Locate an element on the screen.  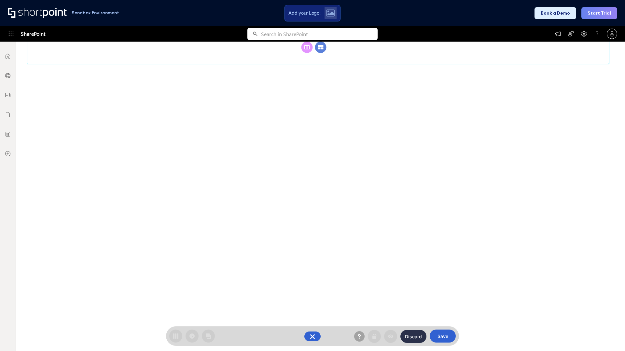
input: Search in SharePoint is located at coordinates (319, 34).